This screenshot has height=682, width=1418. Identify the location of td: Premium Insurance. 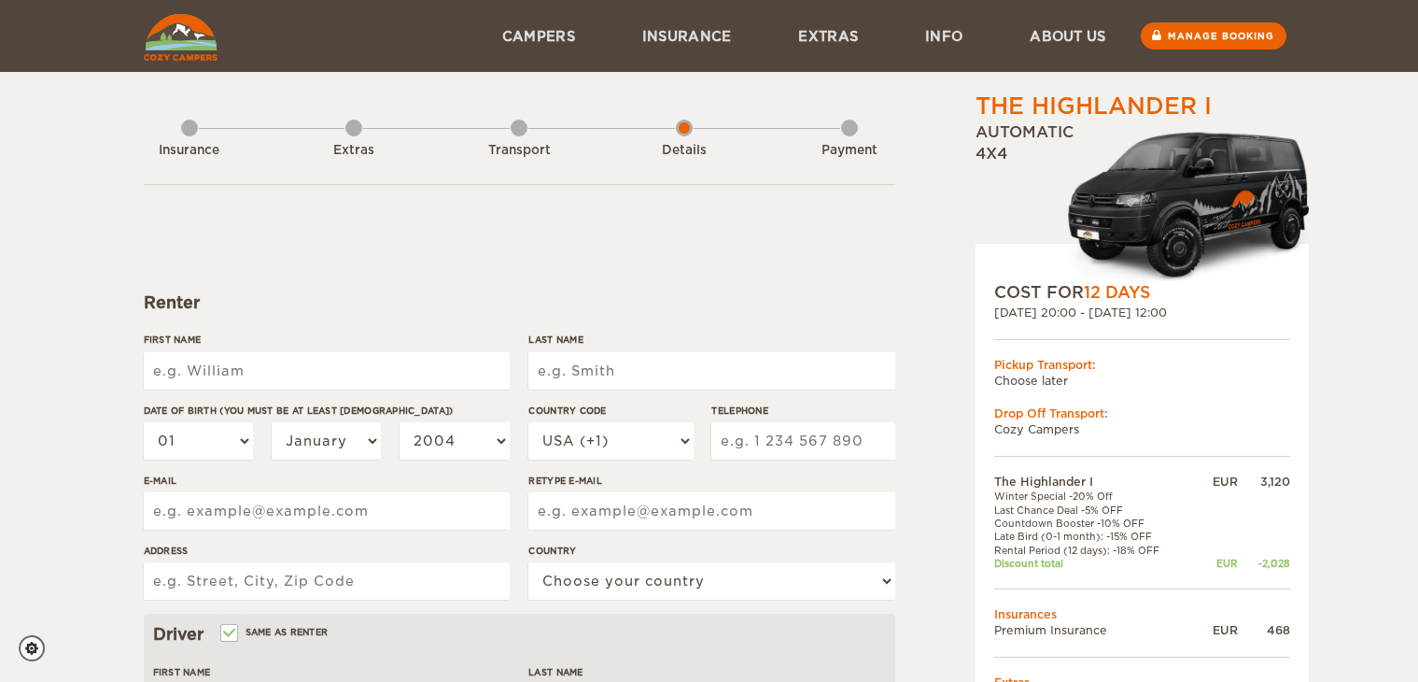
(1095, 629).